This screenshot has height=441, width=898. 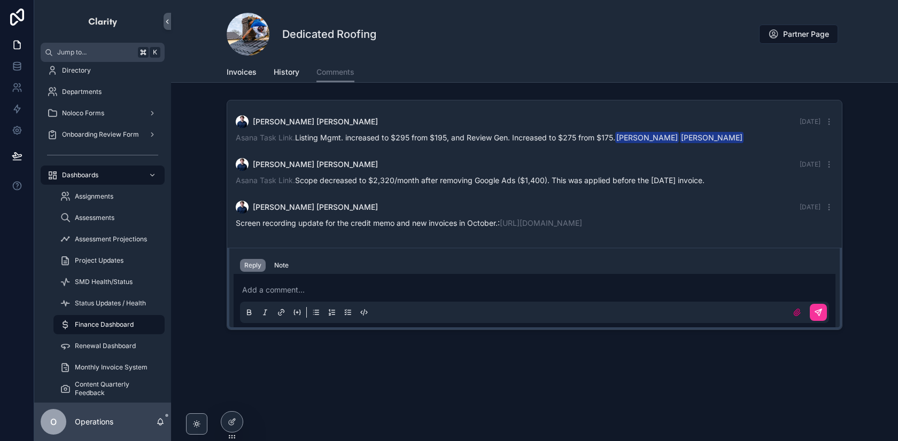 What do you see at coordinates (99, 261) in the screenshot?
I see `span: Project Updates` at bounding box center [99, 261].